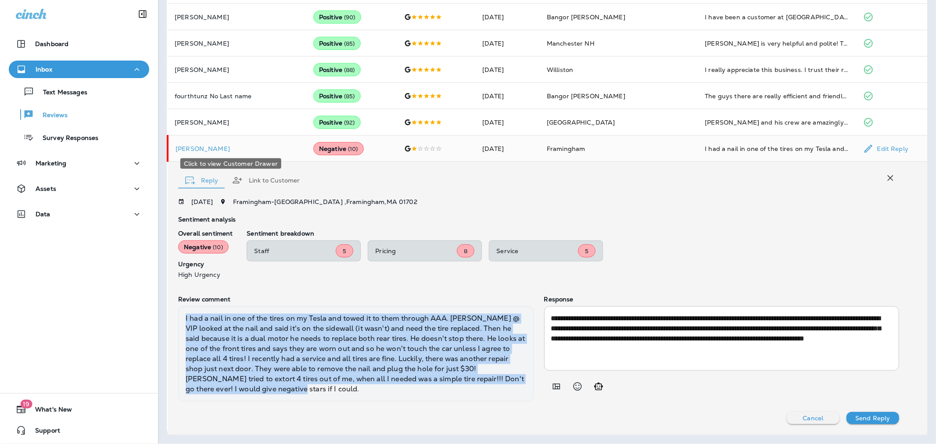 This screenshot has width=936, height=444. Describe the element at coordinates (201, 180) in the screenshot. I see `button: Reply` at that location.